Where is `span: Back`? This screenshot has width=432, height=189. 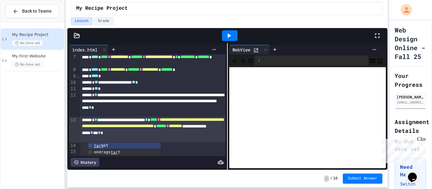
span: Back is located at coordinates (235, 60).